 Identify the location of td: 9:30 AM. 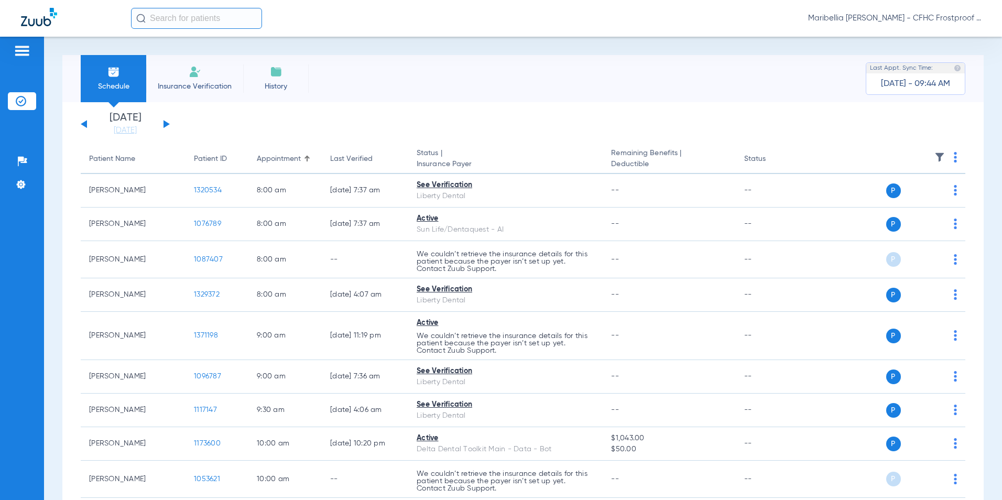
(285, 410).